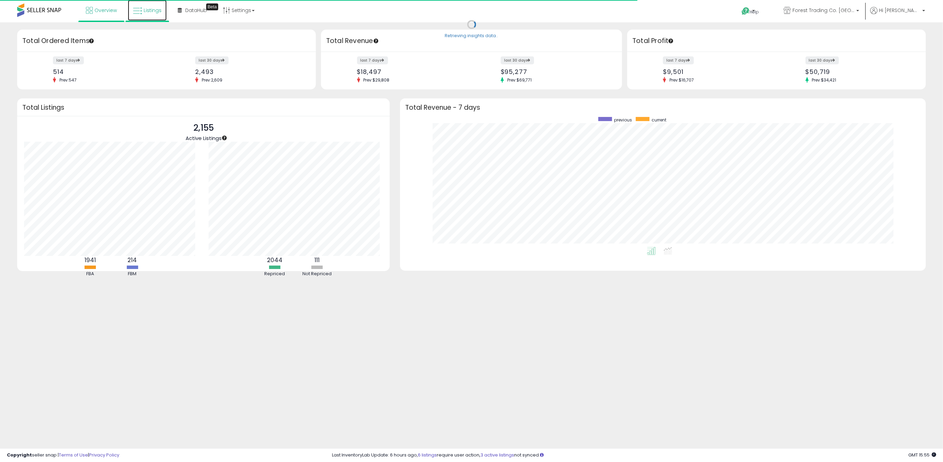  I want to click on div: FBM, so click(132, 274).